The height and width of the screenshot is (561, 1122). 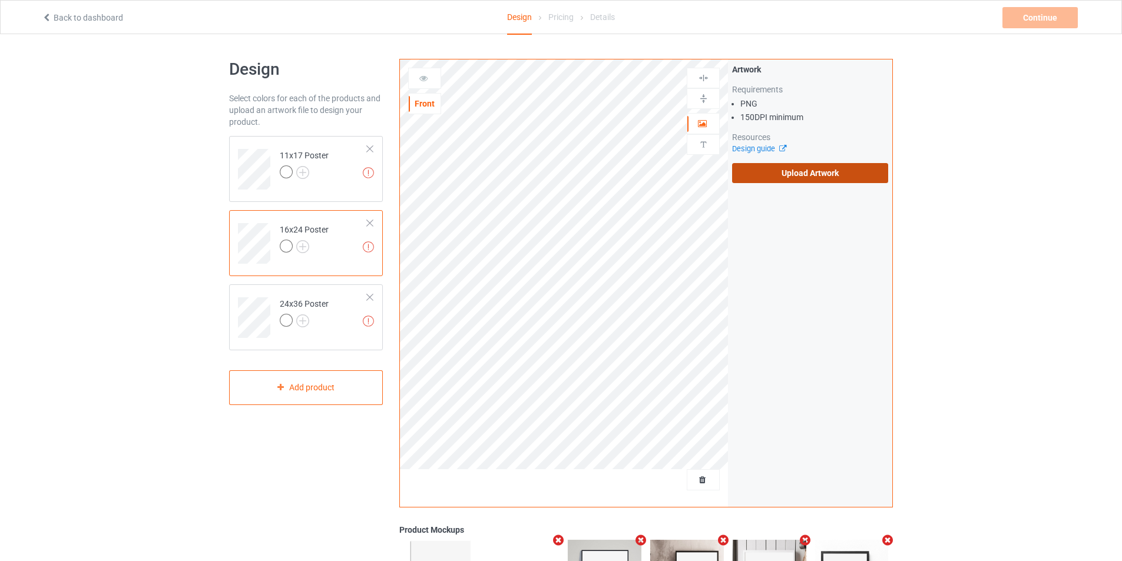 What do you see at coordinates (810, 69) in the screenshot?
I see `div: Artwork` at bounding box center [810, 69].